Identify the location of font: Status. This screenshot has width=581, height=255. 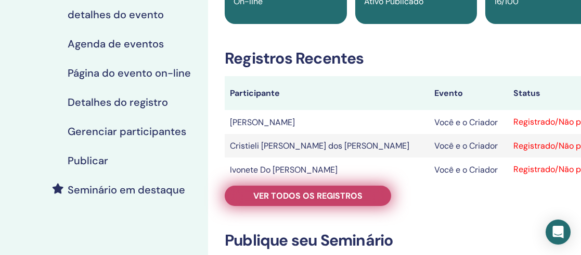
(528, 93).